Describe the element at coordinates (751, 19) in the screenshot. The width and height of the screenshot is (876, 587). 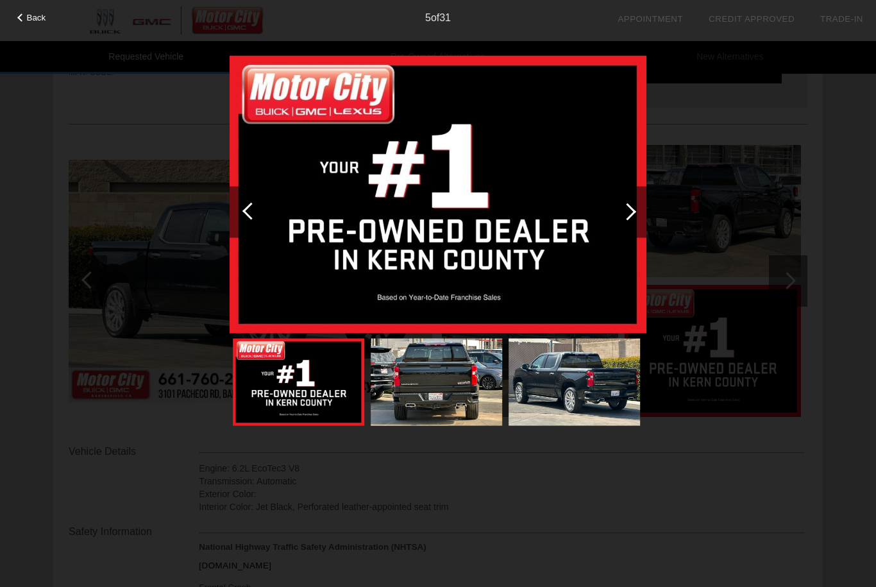
I see `a: Credit Approved` at that location.